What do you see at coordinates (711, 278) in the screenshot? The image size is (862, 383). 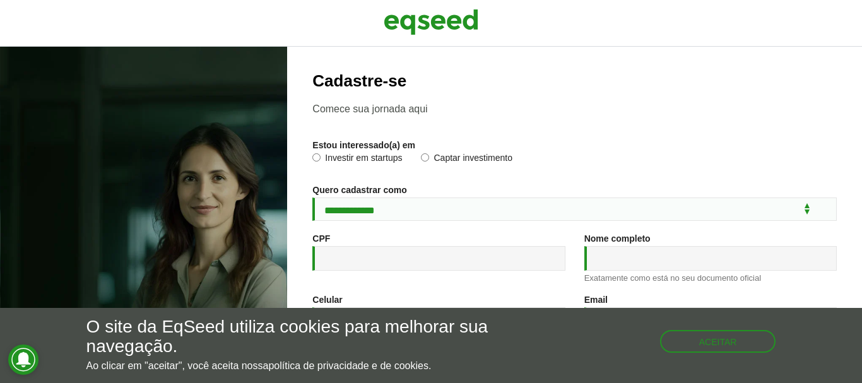 I see `div: Exatamente como está no seu documento oficial` at bounding box center [711, 278].